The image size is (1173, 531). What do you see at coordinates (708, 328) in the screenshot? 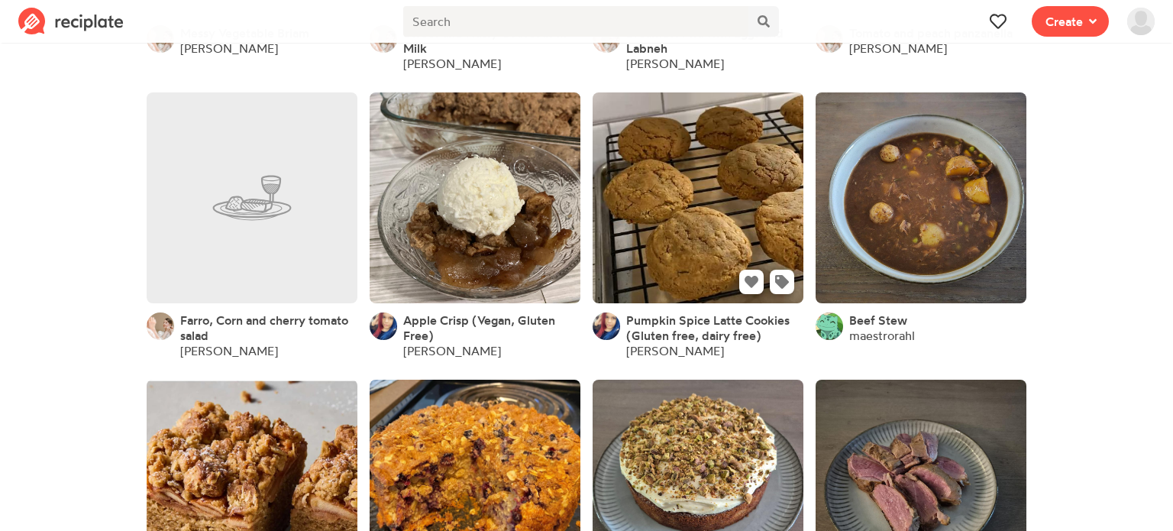
I see `span: Pumpkin Spice Latte Cookies (Gluten free, dairy free)` at bounding box center [708, 328].